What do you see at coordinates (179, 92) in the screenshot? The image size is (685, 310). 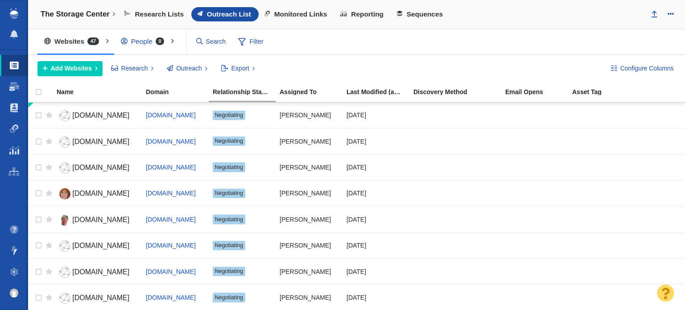 I see `a: Domain` at bounding box center [179, 92].